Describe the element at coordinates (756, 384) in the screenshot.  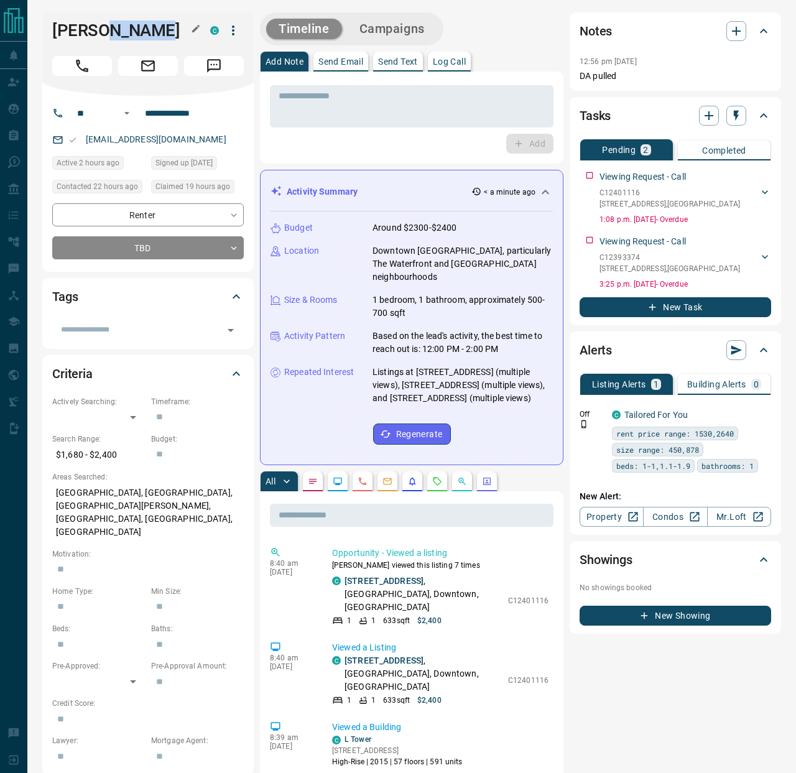
I see `p: 0` at that location.